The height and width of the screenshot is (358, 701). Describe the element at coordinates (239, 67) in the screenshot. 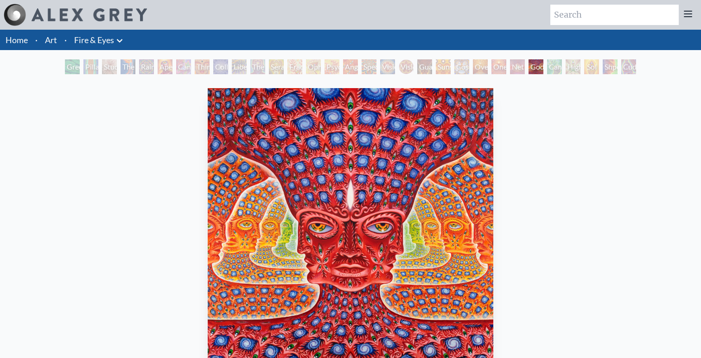

I see `div: Liberation Through Seeing` at that location.